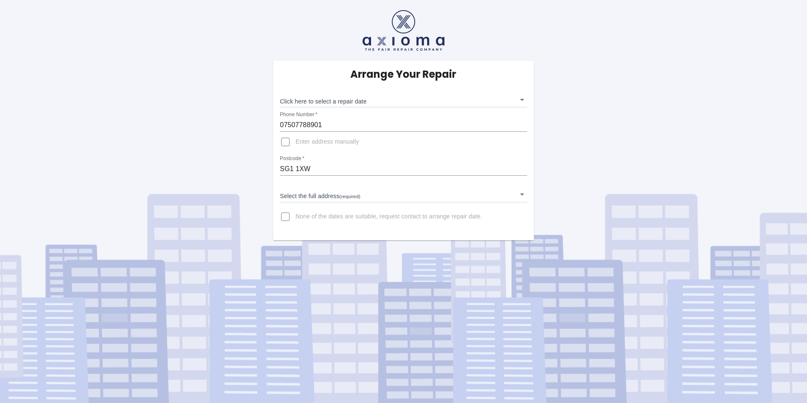 This screenshot has height=403, width=807. What do you see at coordinates (292, 158) in the screenshot?
I see `label: Postcode` at bounding box center [292, 158].